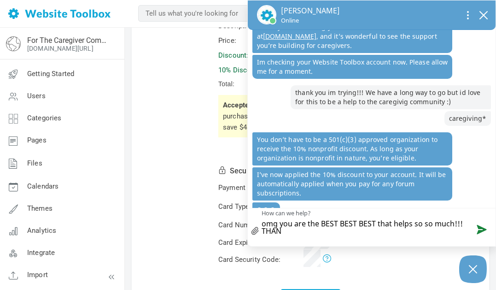 This screenshot has height=290, width=496. I want to click on span: Analytics, so click(41, 230).